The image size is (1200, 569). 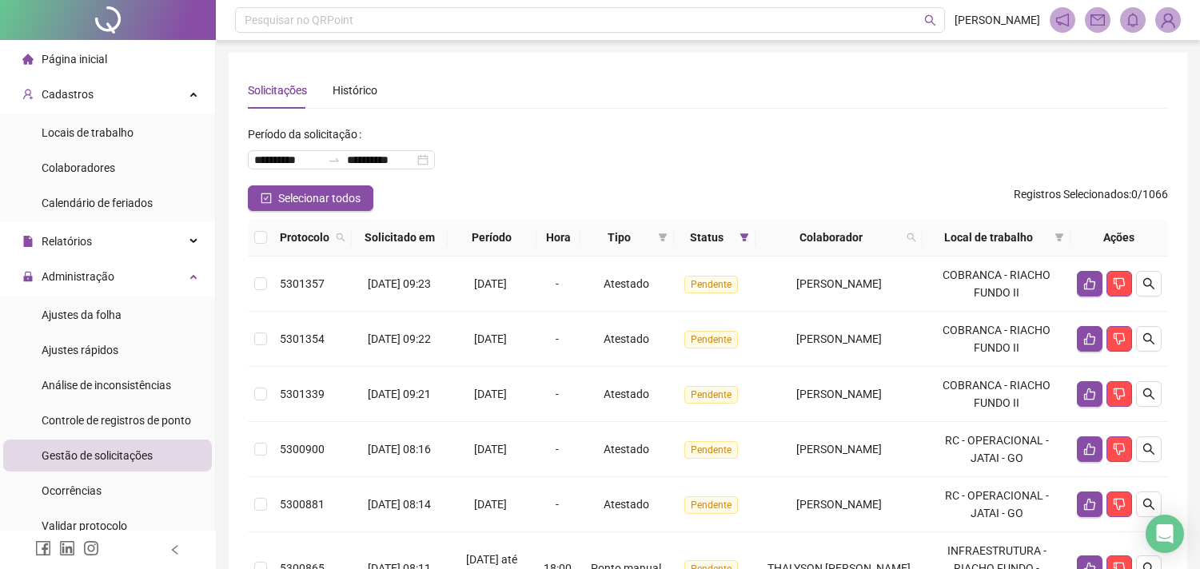 I want to click on span: Colaboradores, so click(x=78, y=168).